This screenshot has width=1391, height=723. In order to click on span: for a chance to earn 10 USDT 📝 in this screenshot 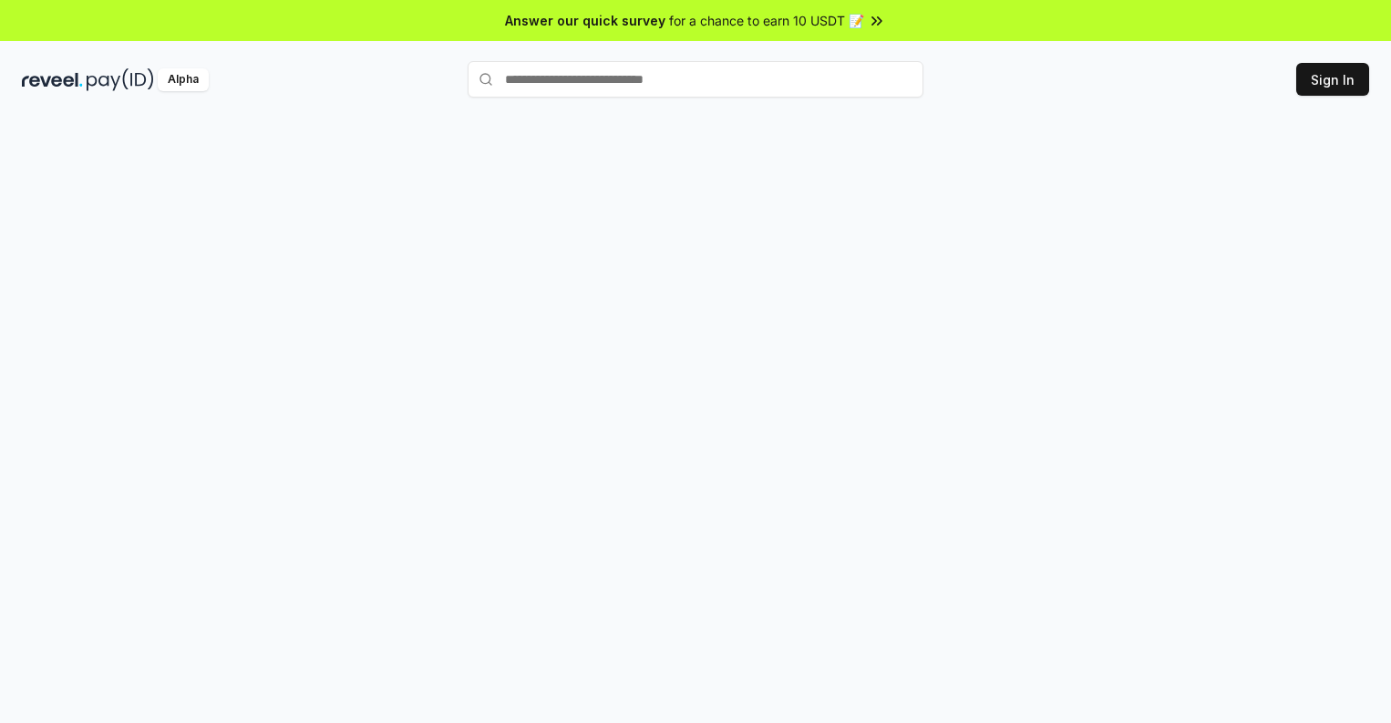, I will do `click(766, 20)`.